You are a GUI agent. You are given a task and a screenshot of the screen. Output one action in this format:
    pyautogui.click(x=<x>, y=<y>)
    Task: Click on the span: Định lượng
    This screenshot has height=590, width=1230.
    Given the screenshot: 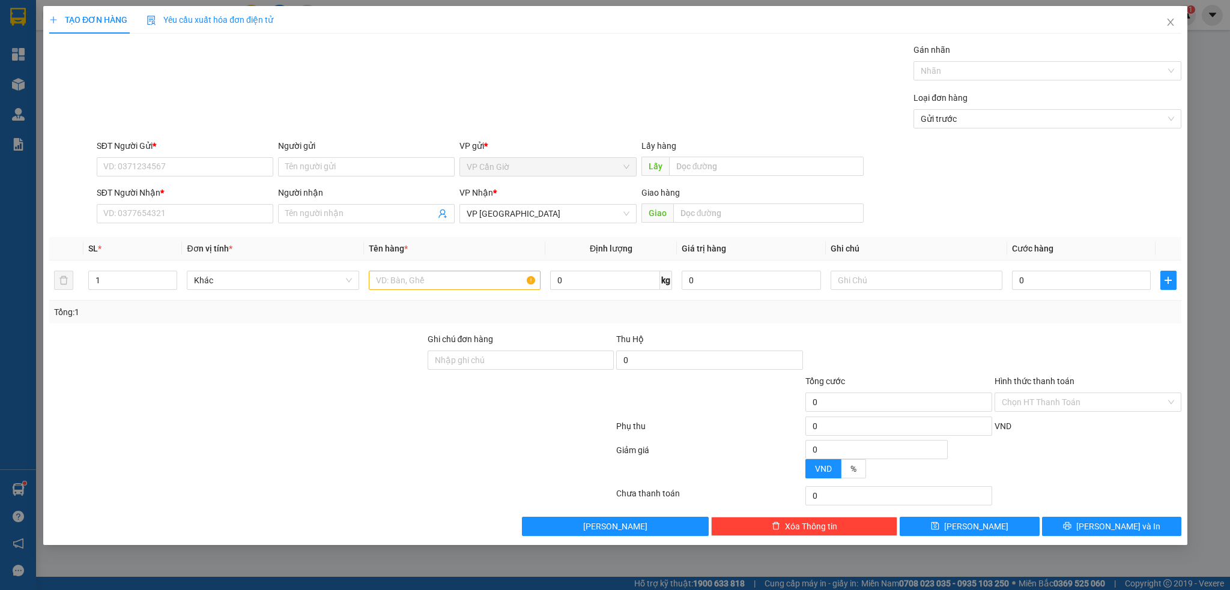 What is the action you would take?
    pyautogui.click(x=611, y=249)
    